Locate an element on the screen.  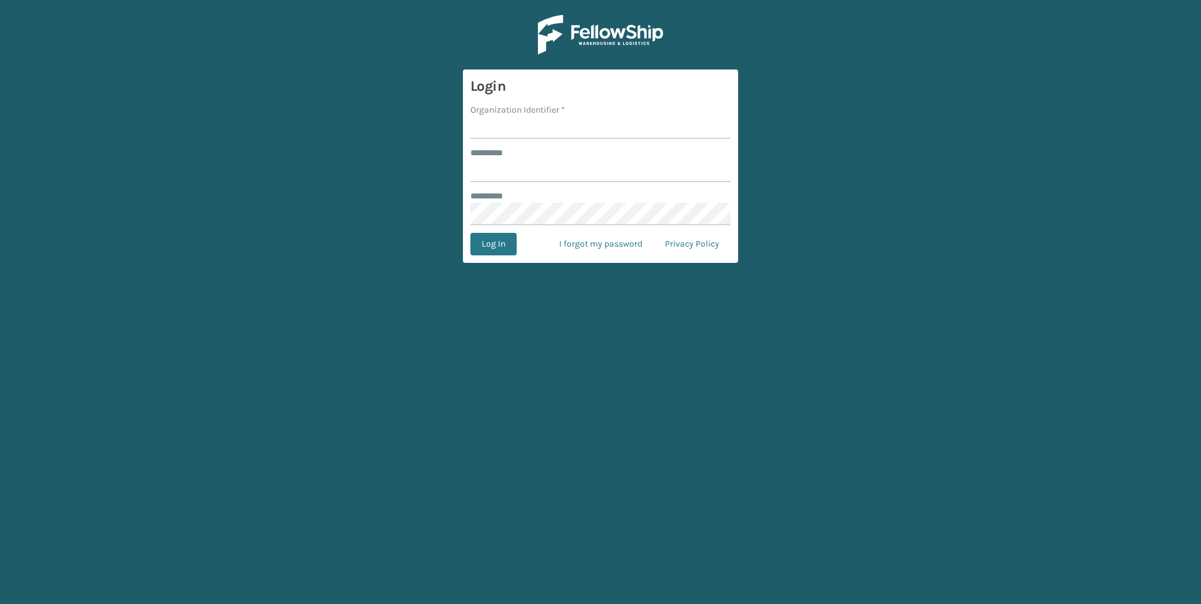
h3: Login is located at coordinates (601, 86).